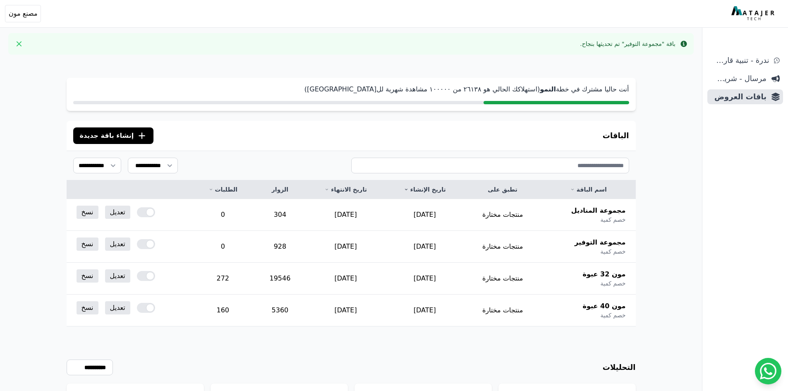  What do you see at coordinates (23, 14) in the screenshot?
I see `button: مصنع مون` at bounding box center [23, 14].